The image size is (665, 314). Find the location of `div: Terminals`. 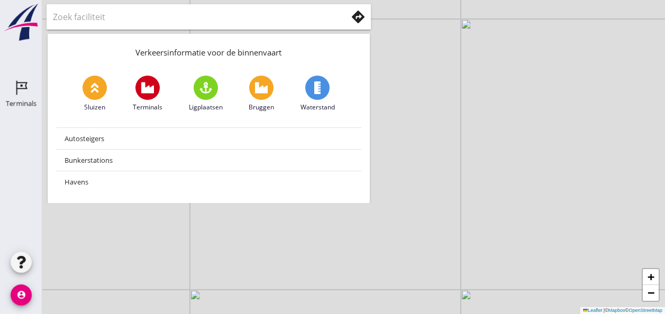

div: Terminals is located at coordinates (21, 103).